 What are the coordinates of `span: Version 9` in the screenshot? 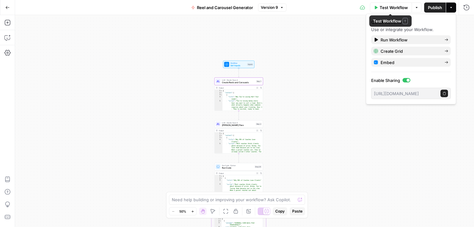 It's located at (269, 8).